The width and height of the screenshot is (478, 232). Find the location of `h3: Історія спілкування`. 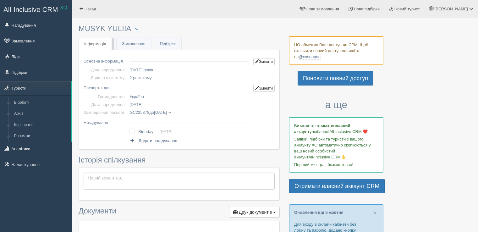

h3: Історія спілкування is located at coordinates (179, 160).